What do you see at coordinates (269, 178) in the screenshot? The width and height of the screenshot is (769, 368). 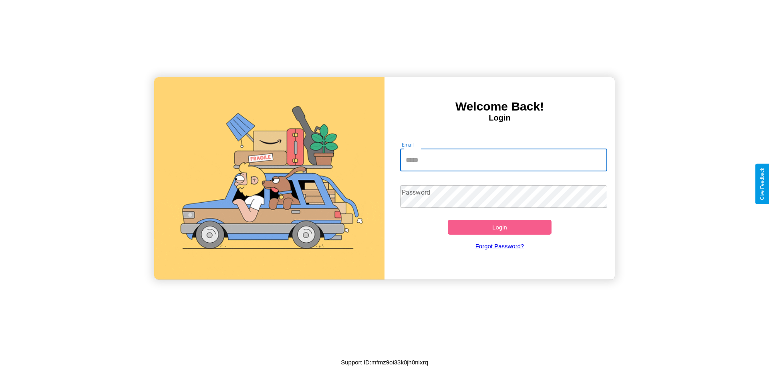 I see `img: gif` at bounding box center [269, 178].